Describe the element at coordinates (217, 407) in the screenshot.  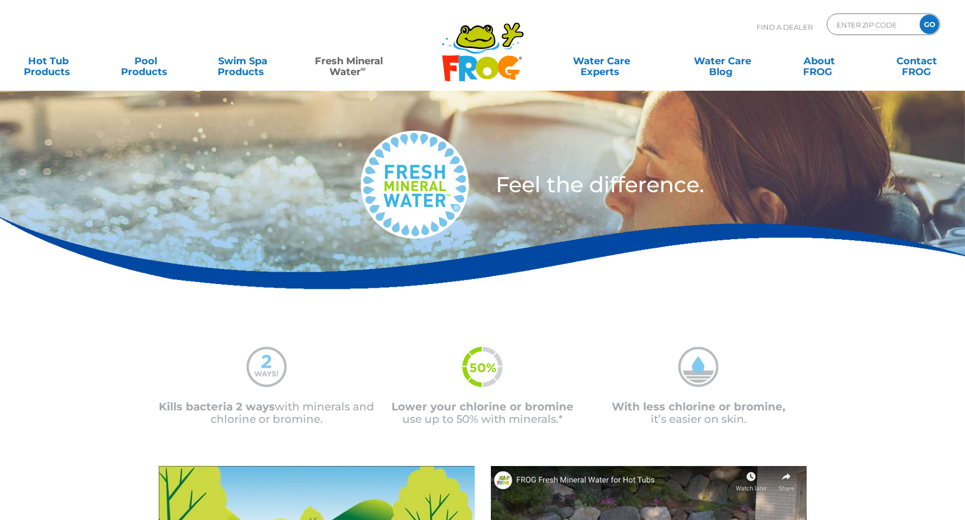
I see `span: Kills bacteria 2 ways` at that location.